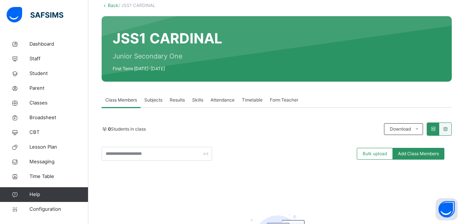 This screenshot has height=224, width=465. What do you see at coordinates (284, 100) in the screenshot?
I see `span: Form Teacher` at bounding box center [284, 100].